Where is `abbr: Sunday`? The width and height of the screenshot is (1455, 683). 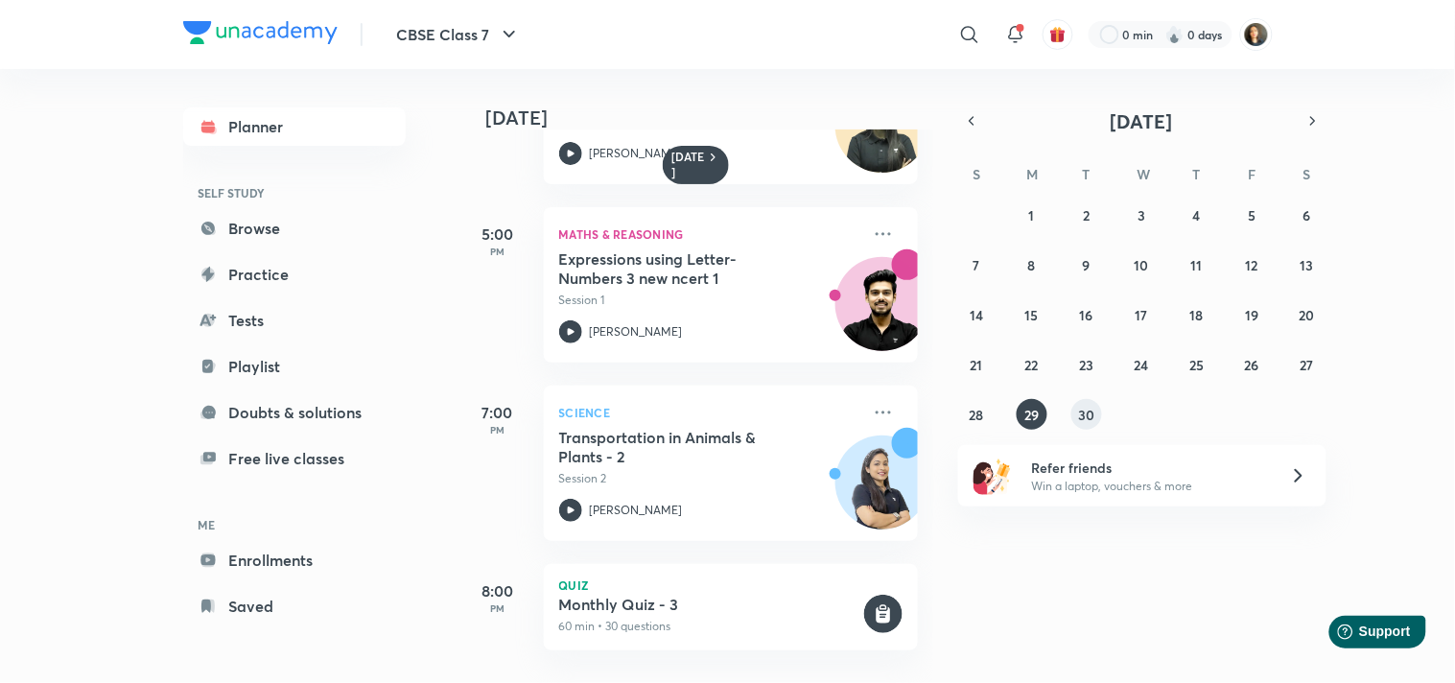
abbr: Sunday is located at coordinates (976, 174).